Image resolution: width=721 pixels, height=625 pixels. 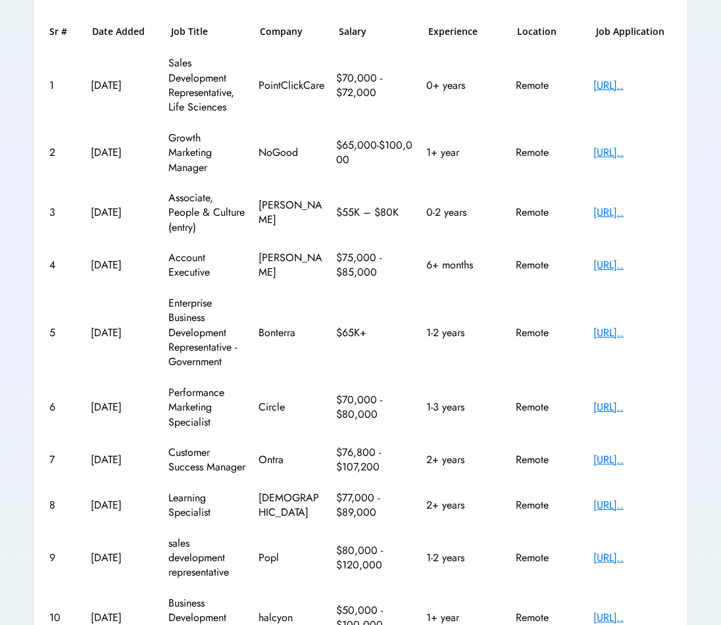 I want to click on h6: Date Added, so click(x=125, y=32).